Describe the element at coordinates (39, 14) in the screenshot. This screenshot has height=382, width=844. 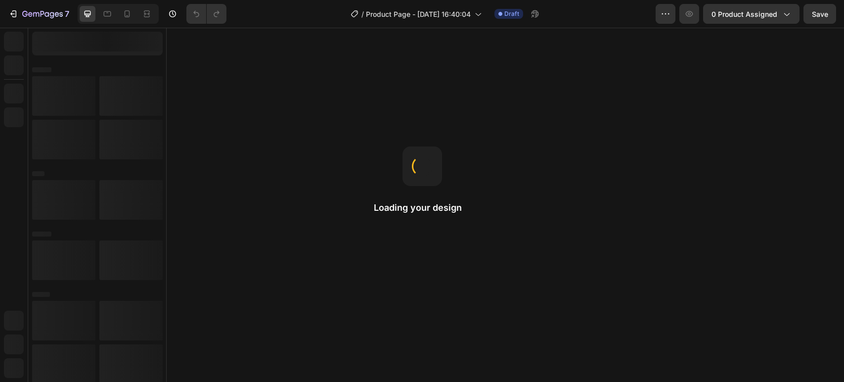
I see `button: 7` at that location.